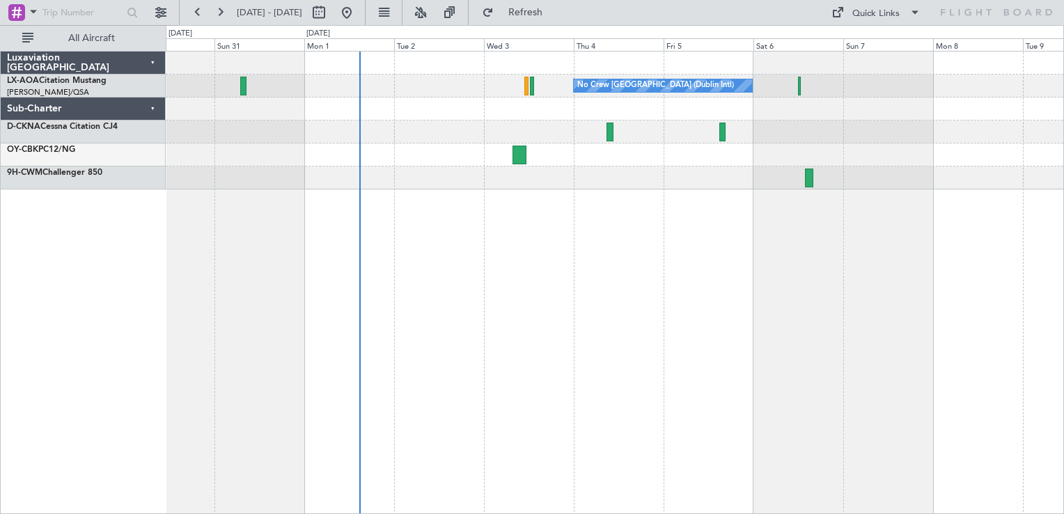  I want to click on a: 9H-CWMChallenger 850, so click(54, 173).